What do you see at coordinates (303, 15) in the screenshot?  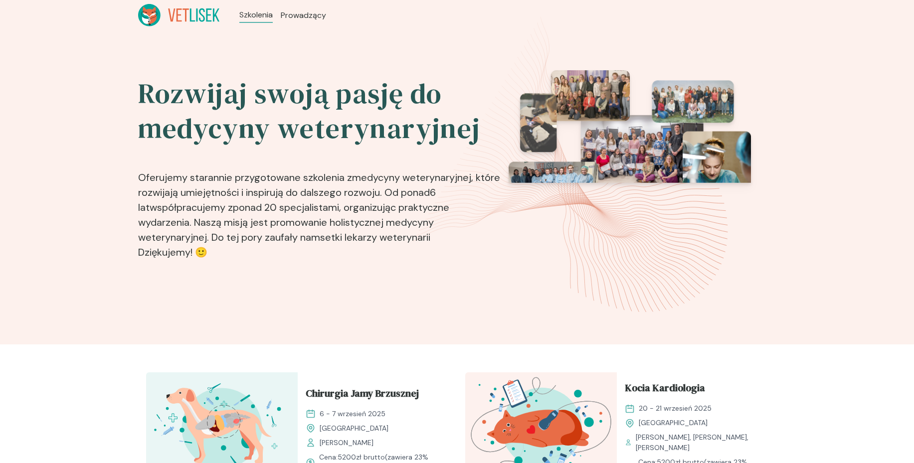 I see `a: Prowadzący` at bounding box center [303, 15].